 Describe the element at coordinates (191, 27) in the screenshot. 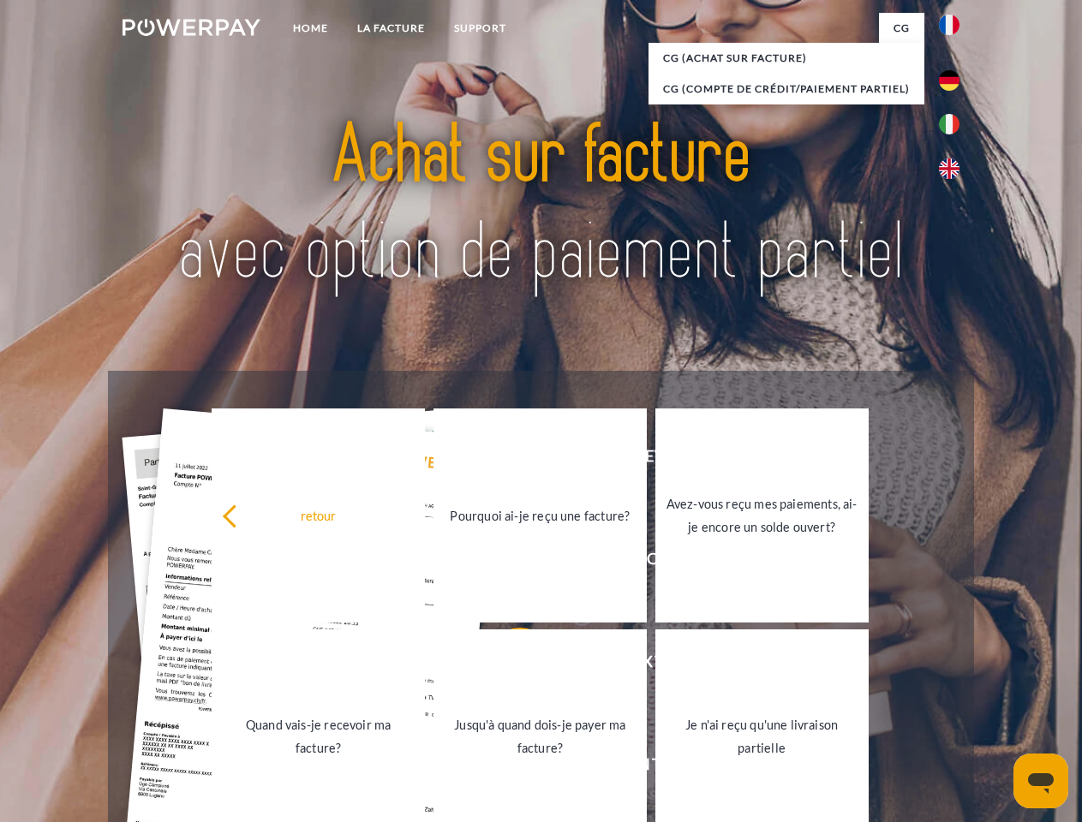

I see `img: logo-powerpay-white.svg` at that location.